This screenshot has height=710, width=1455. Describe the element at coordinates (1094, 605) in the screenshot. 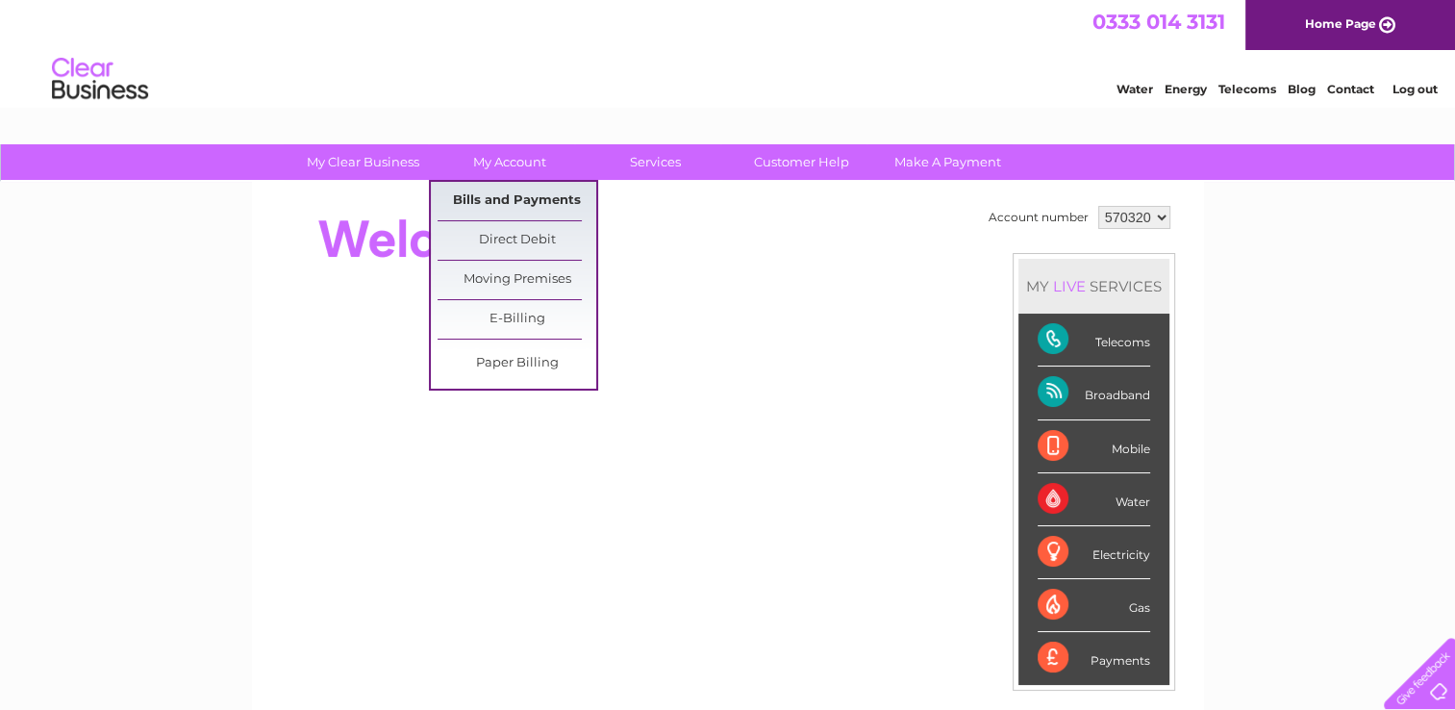

I see `div: Gas` at that location.